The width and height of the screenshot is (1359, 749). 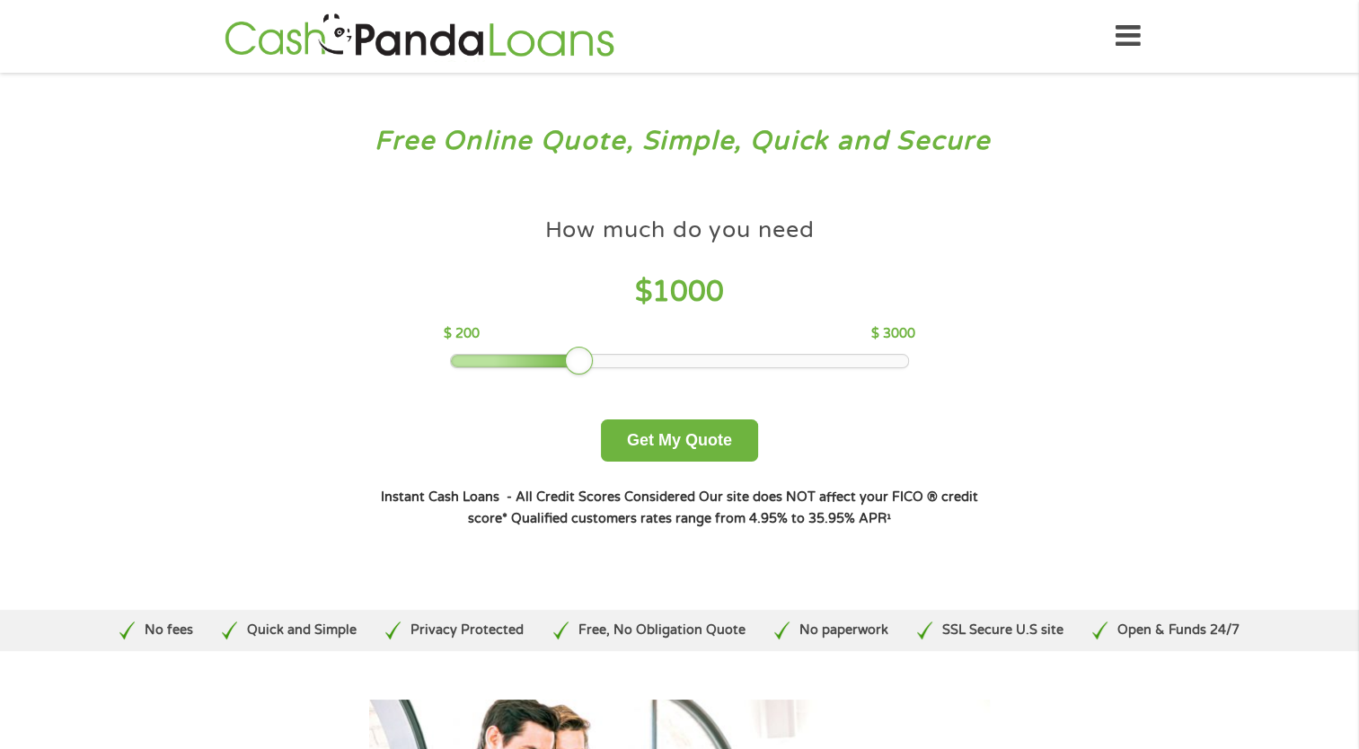 I want to click on p: Open & Funds 24/7, so click(x=1178, y=630).